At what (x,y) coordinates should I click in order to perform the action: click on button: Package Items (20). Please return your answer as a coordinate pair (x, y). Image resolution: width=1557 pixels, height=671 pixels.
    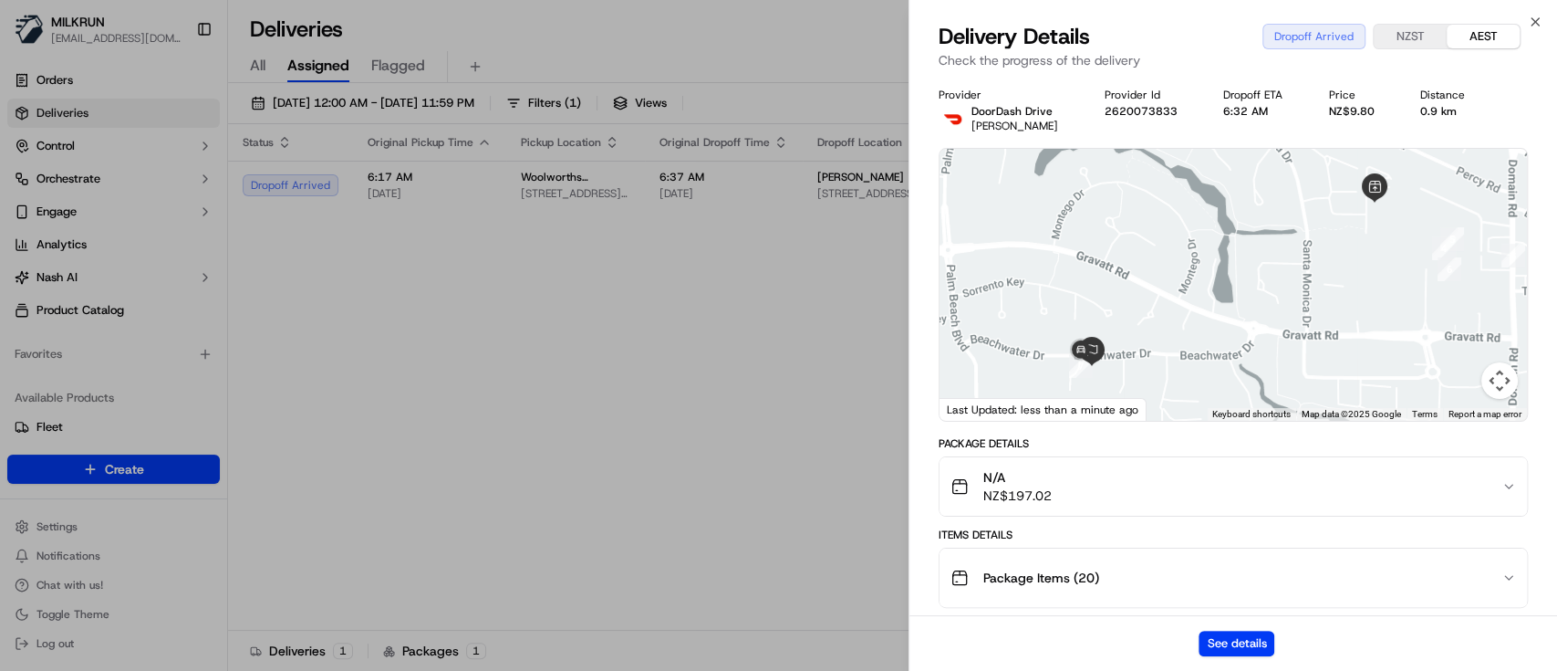
    Looking at the image, I should click on (1233, 577).